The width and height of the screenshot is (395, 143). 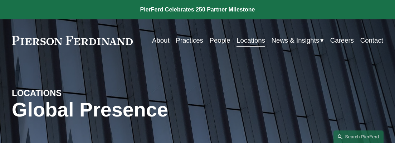 I want to click on a: Contact, so click(x=372, y=40).